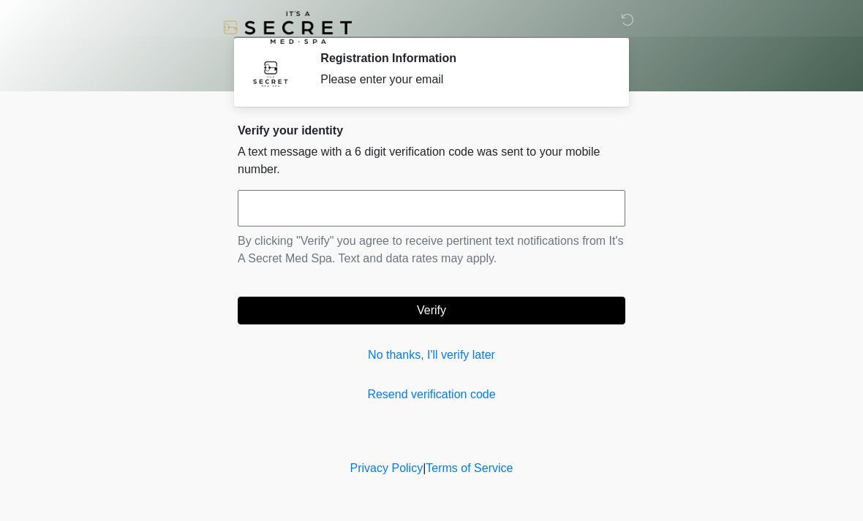 The height and width of the screenshot is (521, 863). What do you see at coordinates (461, 80) in the screenshot?
I see `div: Please enter your email` at bounding box center [461, 80].